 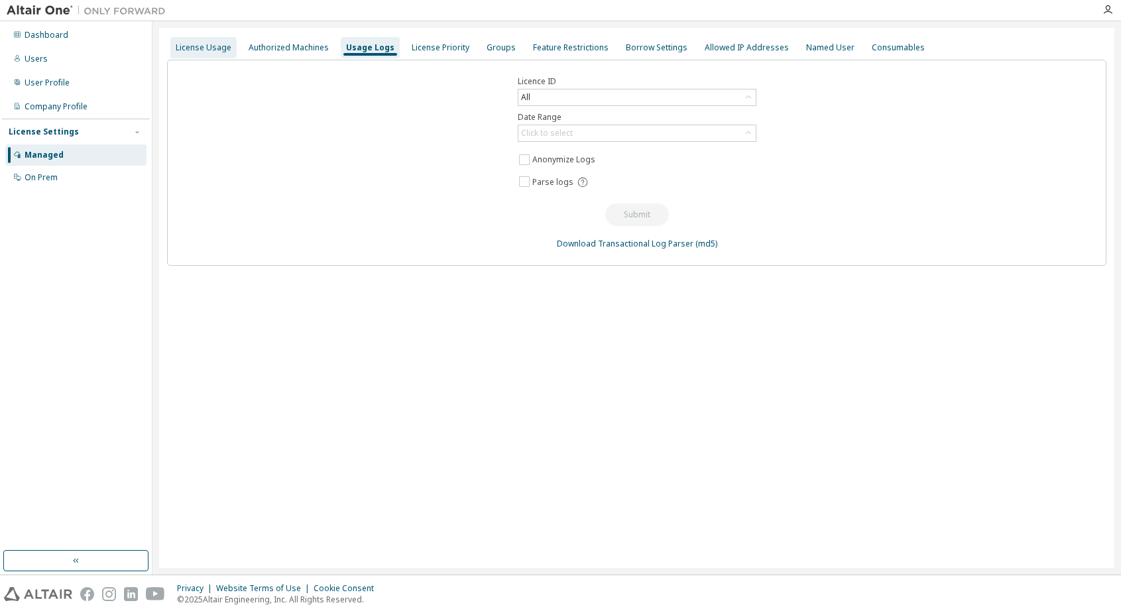 I want to click on div: Users, so click(x=36, y=59).